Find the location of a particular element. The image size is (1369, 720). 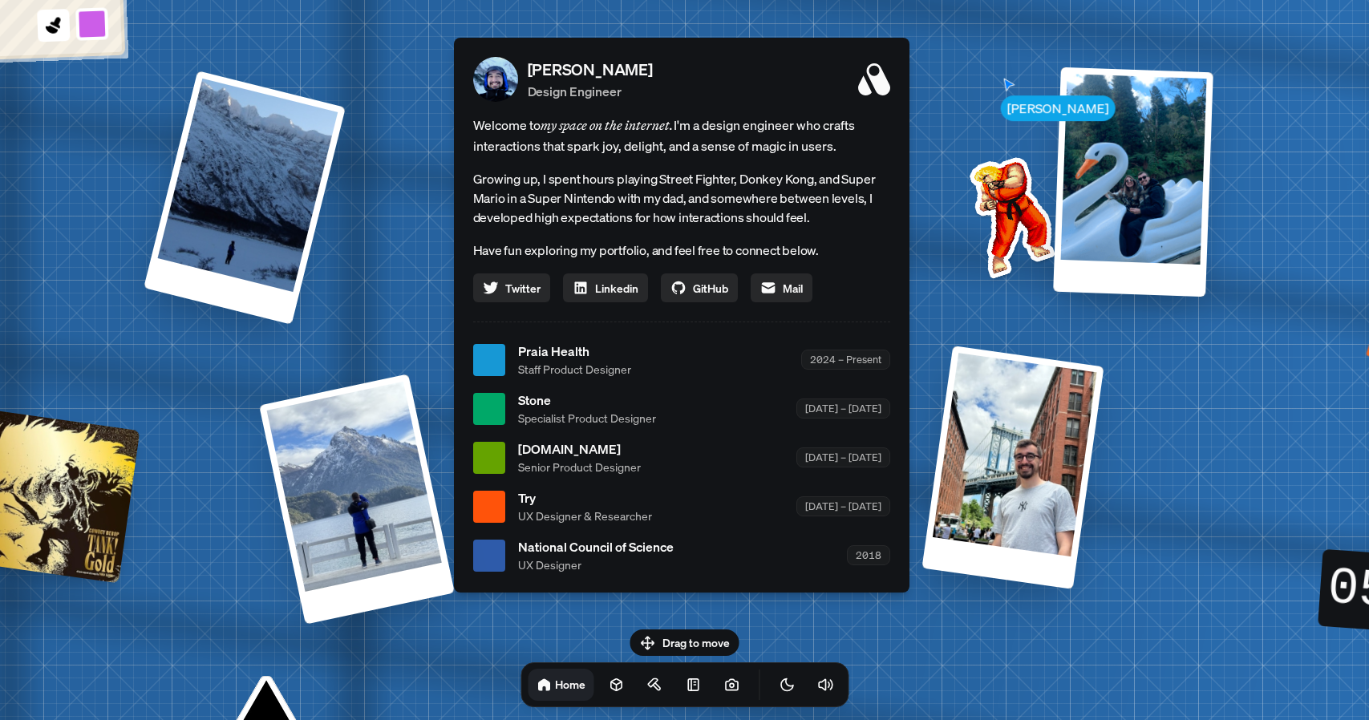

a: Twitter is located at coordinates (512, 288).